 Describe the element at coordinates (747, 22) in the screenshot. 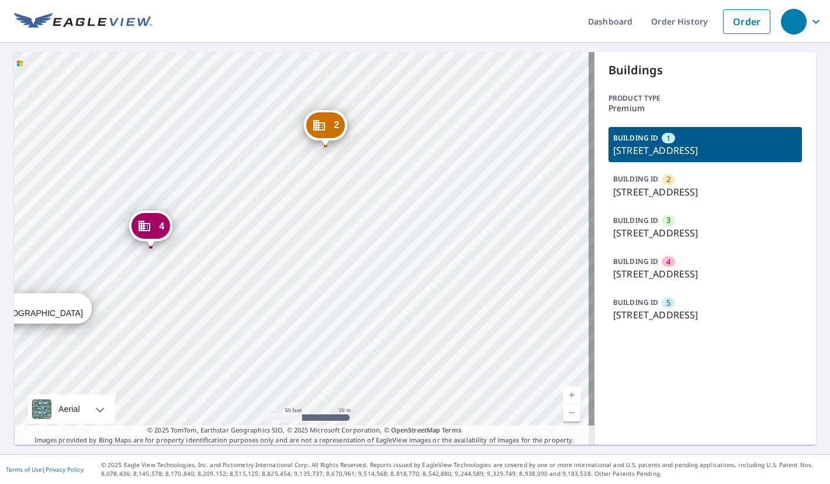

I see `a: Order` at that location.